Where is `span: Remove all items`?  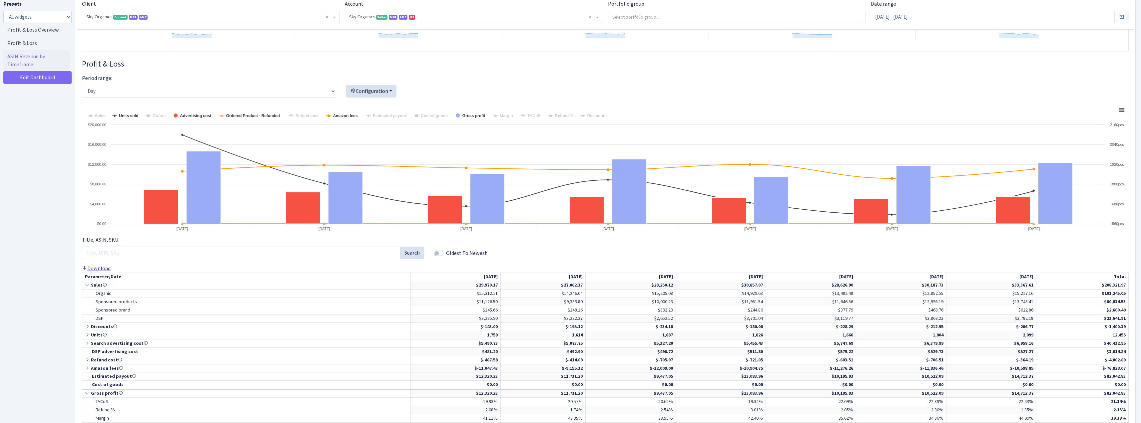 span: Remove all items is located at coordinates (327, 17).